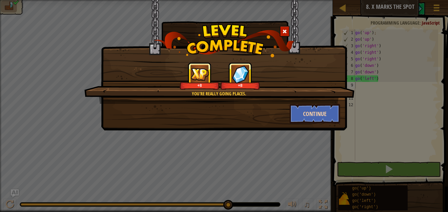 The height and width of the screenshot is (212, 448). What do you see at coordinates (219, 94) in the screenshot?
I see `div: You're really going places.` at bounding box center [219, 94].